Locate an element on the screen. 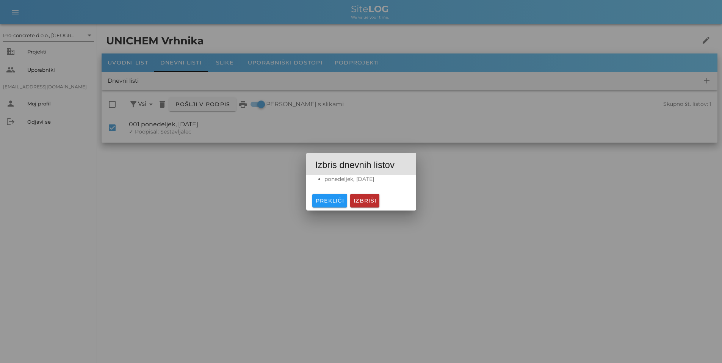  div: Izbris dnevnih listov is located at coordinates (361, 164).